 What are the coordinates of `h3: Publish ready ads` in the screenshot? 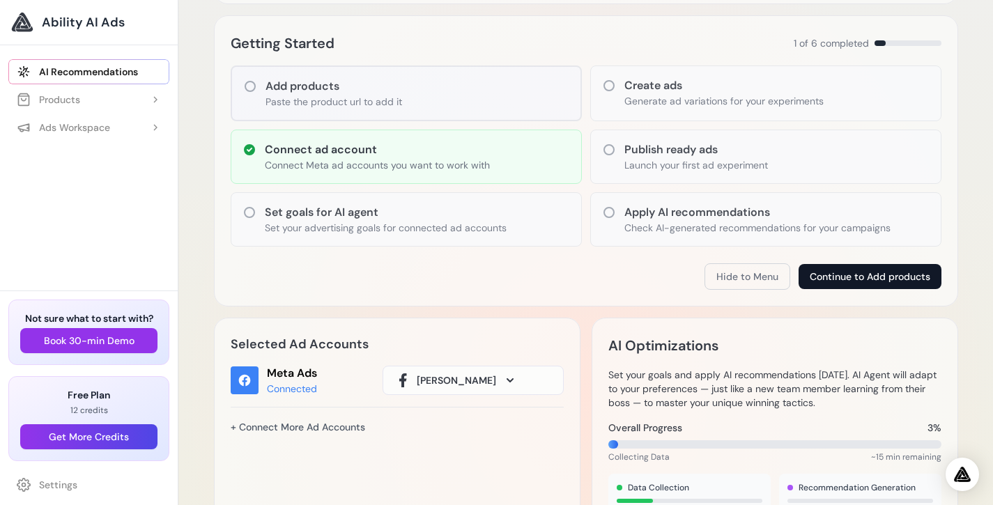 It's located at (696, 150).